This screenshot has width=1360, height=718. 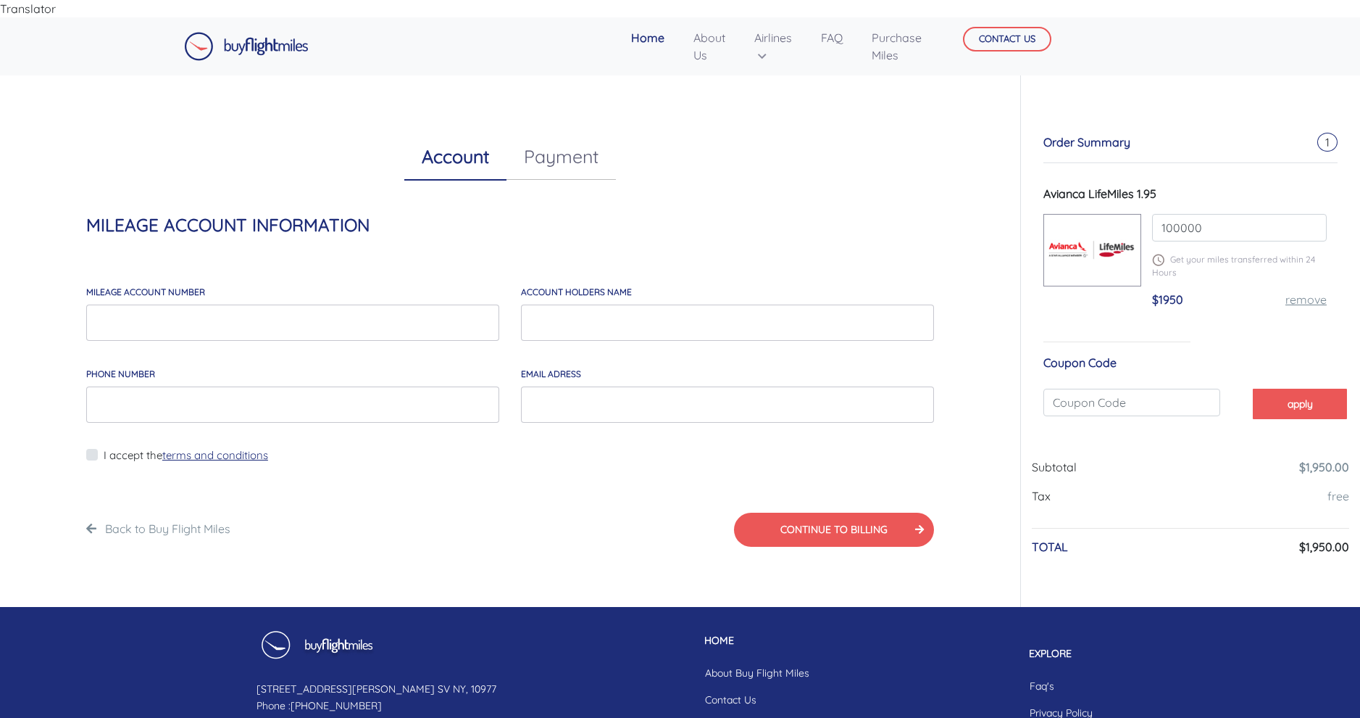 What do you see at coordinates (1061, 653) in the screenshot?
I see `p: EXPLORE` at bounding box center [1061, 653].